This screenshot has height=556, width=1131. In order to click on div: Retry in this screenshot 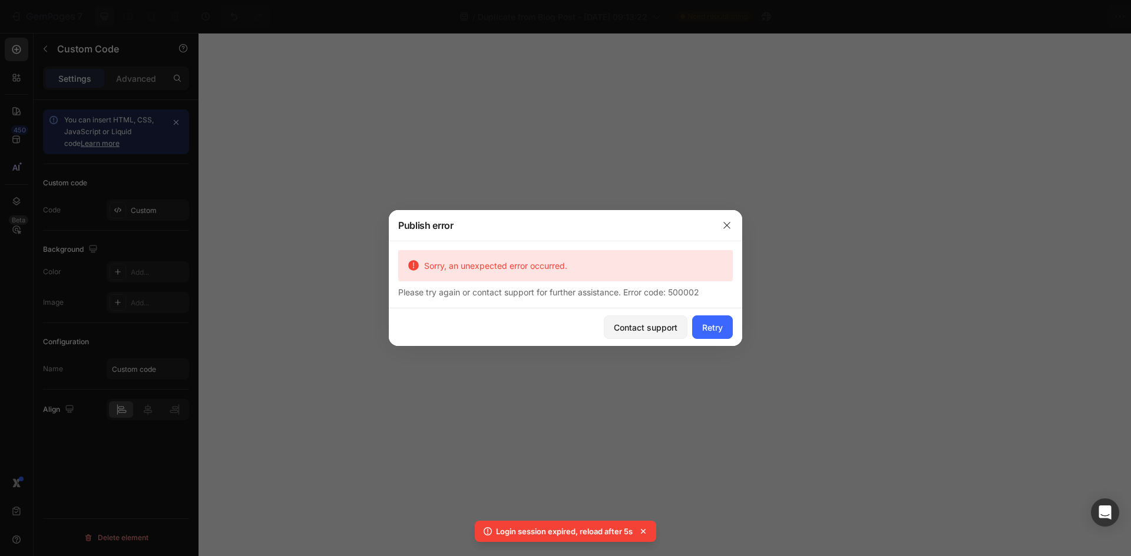, I will do `click(712, 327)`.